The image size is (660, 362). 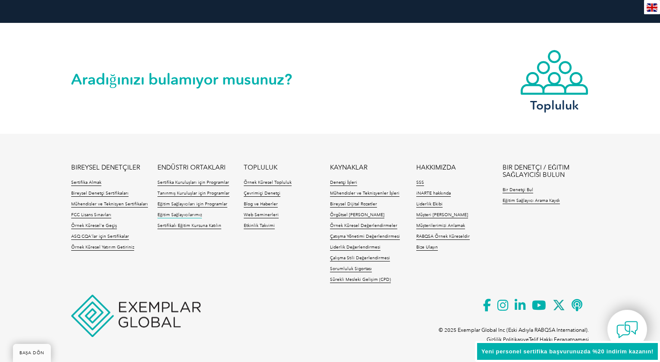 I want to click on a: iNARTE hakkında, so click(x=434, y=194).